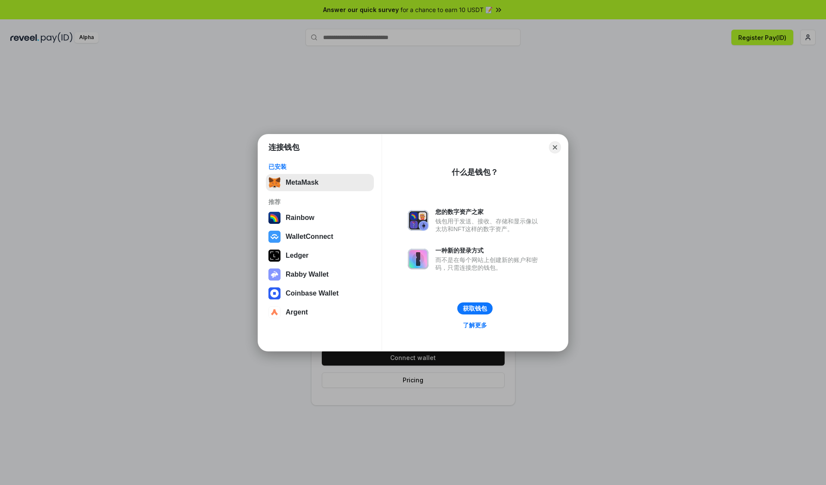  I want to click on div: MetaMask, so click(302, 183).